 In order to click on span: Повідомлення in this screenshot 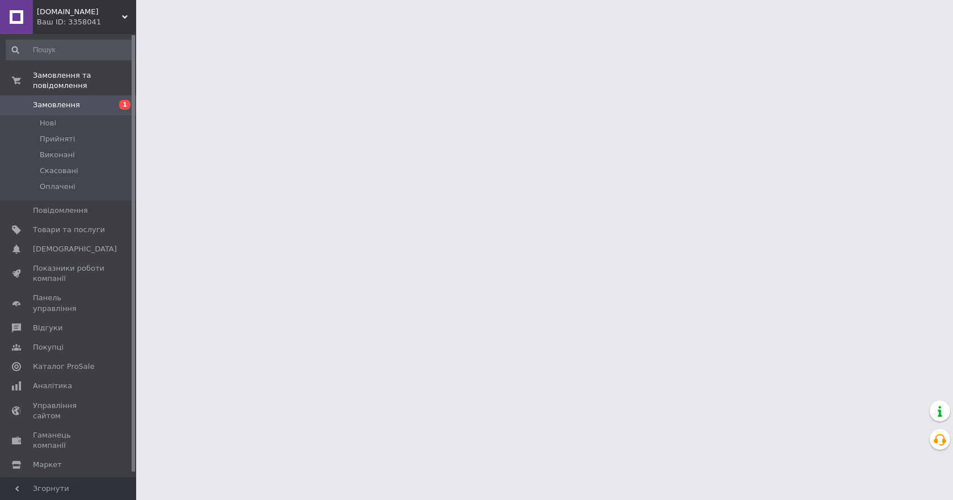, I will do `click(60, 210)`.